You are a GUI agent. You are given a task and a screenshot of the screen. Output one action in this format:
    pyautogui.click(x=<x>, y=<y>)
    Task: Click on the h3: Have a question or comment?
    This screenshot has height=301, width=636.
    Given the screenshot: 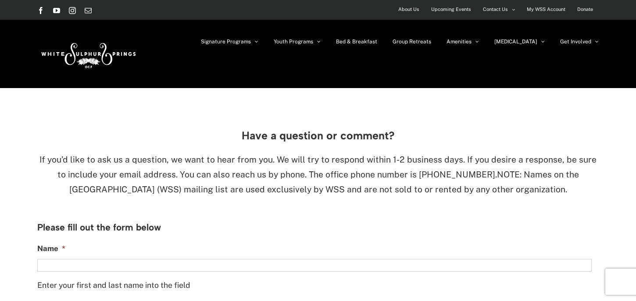 What is the action you would take?
    pyautogui.click(x=318, y=135)
    